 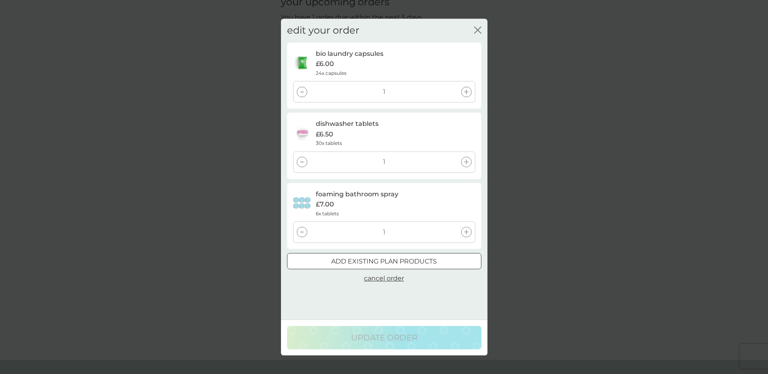 What do you see at coordinates (329, 143) in the screenshot?
I see `p: 30x tablets` at bounding box center [329, 143].